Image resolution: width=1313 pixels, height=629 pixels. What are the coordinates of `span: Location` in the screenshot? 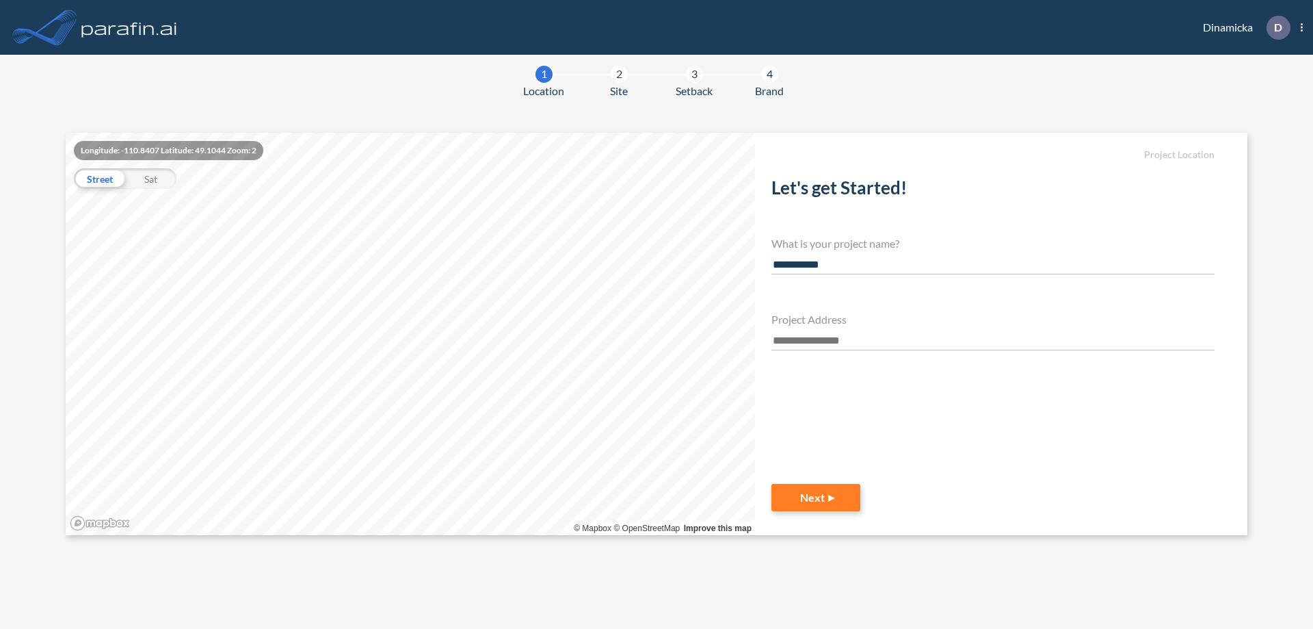 It's located at (544, 91).